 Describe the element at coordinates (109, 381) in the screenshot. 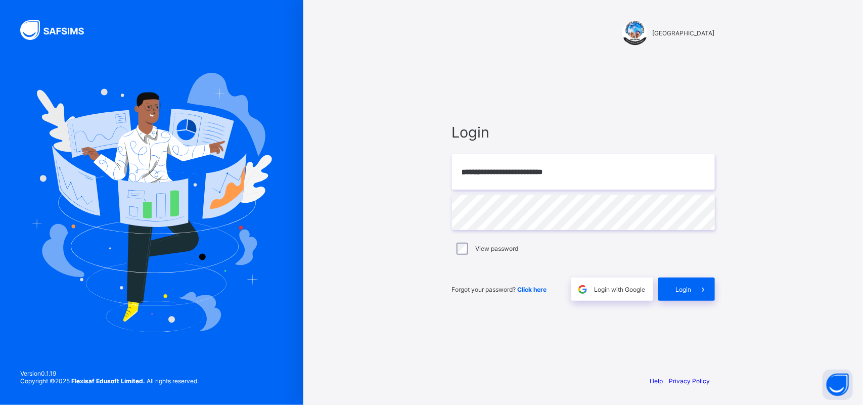

I see `span: Copyright © 2025 All rights reserved.` at that location.